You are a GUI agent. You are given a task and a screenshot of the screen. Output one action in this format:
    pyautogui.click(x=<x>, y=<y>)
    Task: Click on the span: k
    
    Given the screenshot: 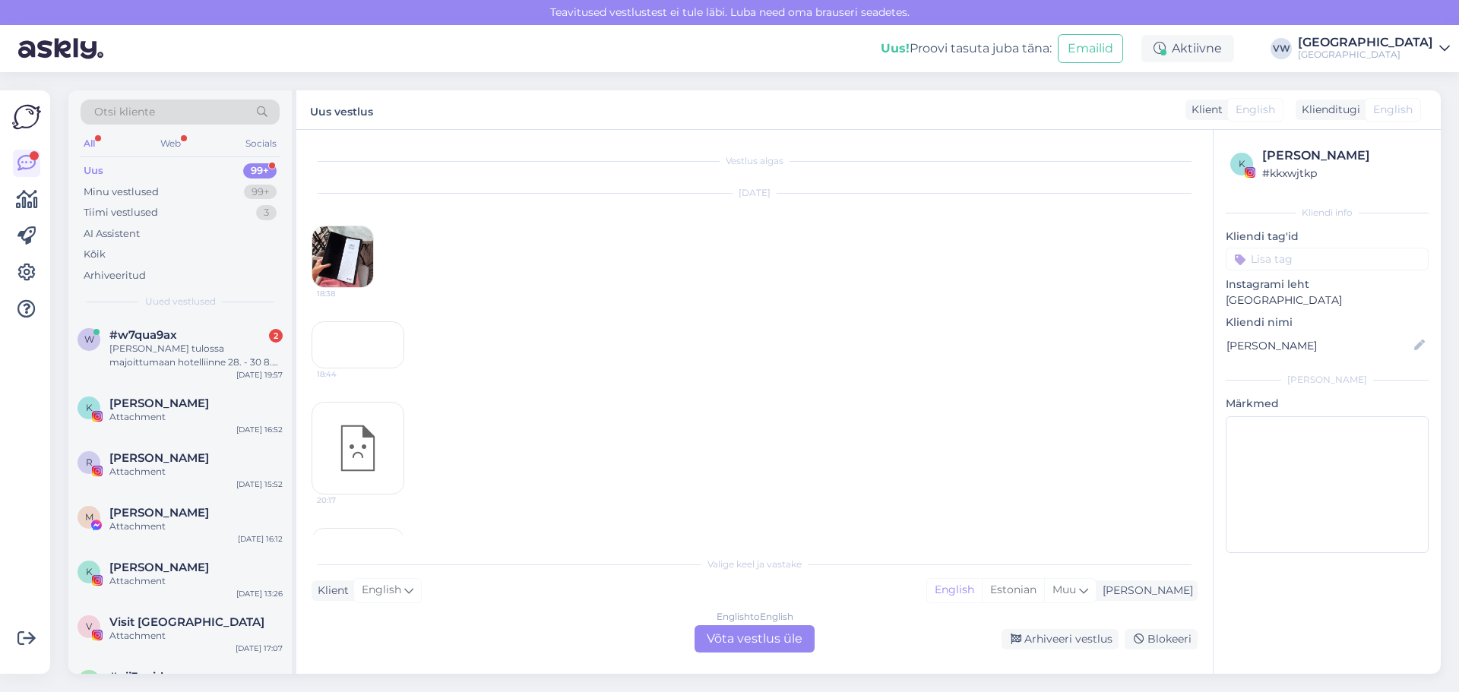 What is the action you would take?
    pyautogui.click(x=1242, y=163)
    